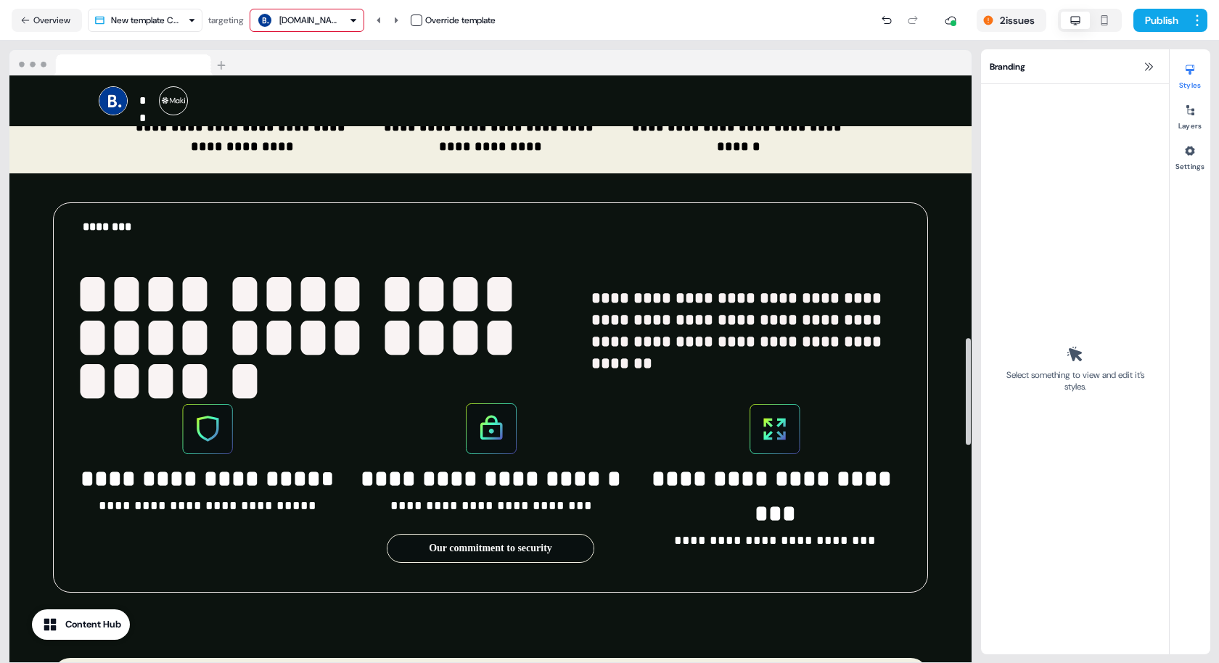 This screenshot has width=1219, height=663. I want to click on button: 2issues, so click(1011, 20).